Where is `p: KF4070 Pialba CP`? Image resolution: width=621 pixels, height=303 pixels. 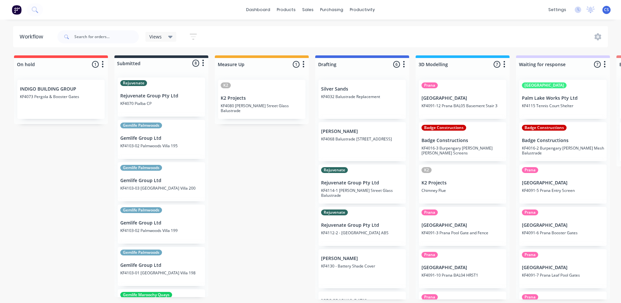
p: KF4070 Pialba CP is located at coordinates (161, 103).